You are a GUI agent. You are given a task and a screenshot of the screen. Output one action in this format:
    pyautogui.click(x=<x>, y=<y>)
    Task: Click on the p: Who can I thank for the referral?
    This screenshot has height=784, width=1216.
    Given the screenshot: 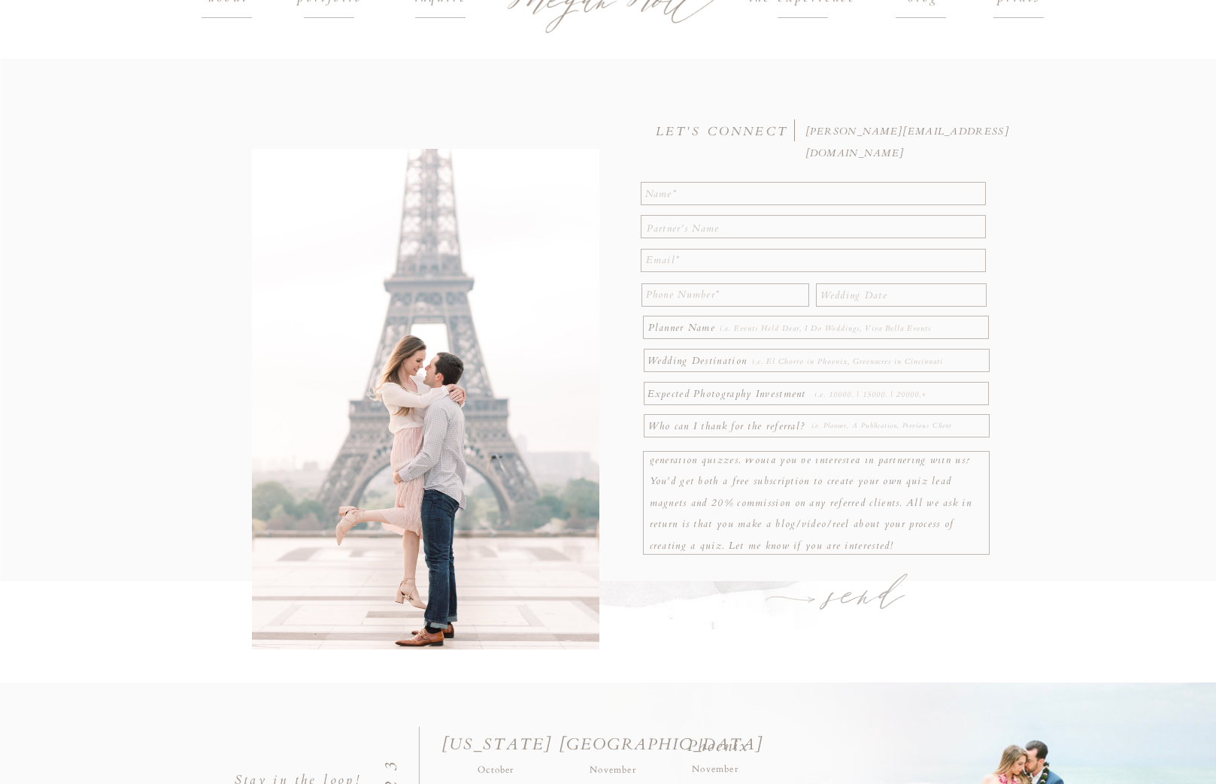 What is the action you would take?
    pyautogui.click(x=729, y=425)
    